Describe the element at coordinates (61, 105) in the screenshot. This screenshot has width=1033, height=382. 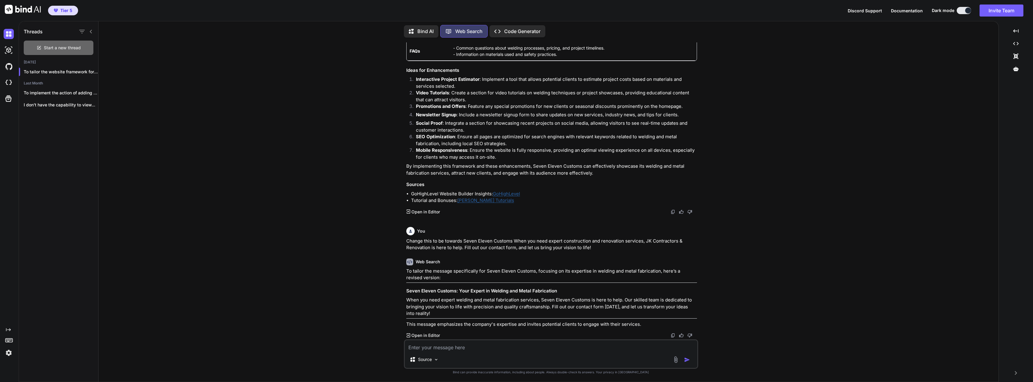
I see `p: I don't have the capability to view...` at that location.